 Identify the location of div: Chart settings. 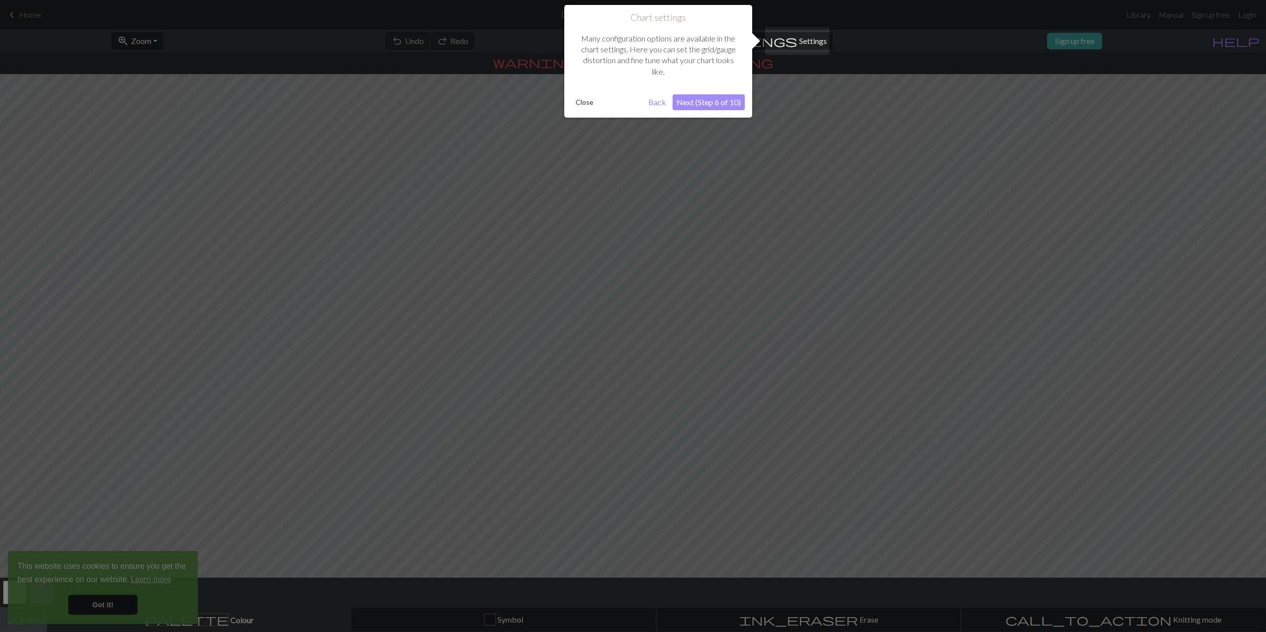
(658, 61).